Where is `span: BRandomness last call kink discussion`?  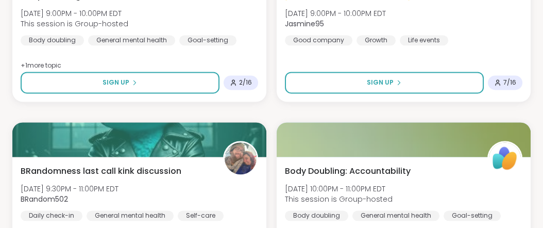 span: BRandomness last call kink discussion is located at coordinates (101, 171).